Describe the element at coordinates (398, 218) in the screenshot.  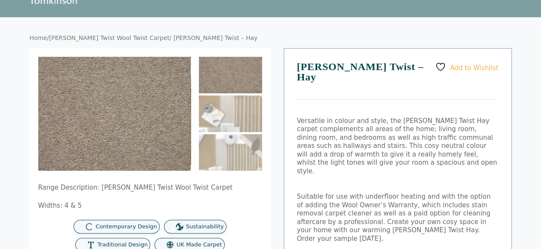
I see `p: Suitable for use with underfloor heating and with the option of adding the Wool Owner’s Warranty,...` at that location.